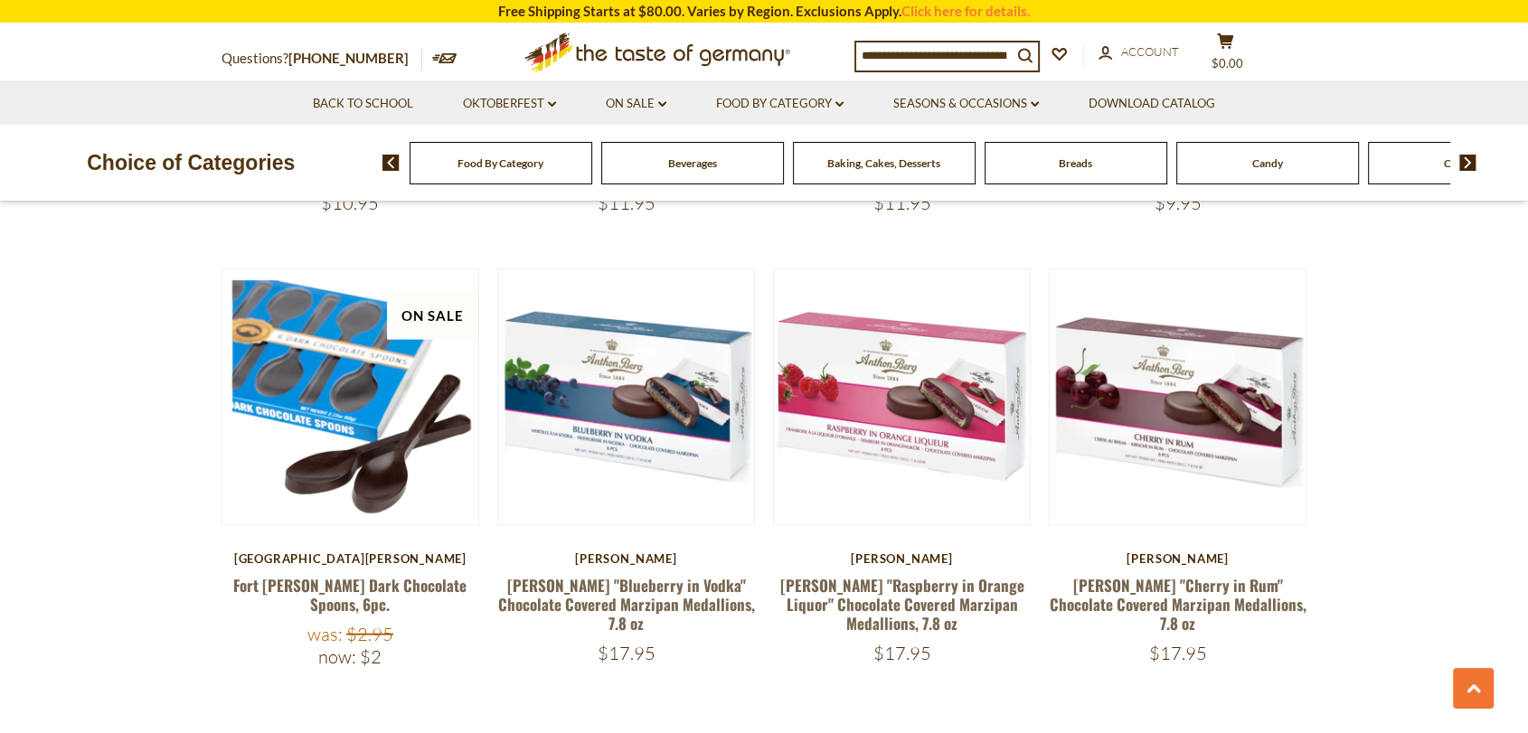 Image resolution: width=1528 pixels, height=733 pixels. What do you see at coordinates (626, 397) in the screenshot?
I see `img: Anthon Berg "Blueberry in Vodka" Chocolate Covered Marzipan Medallions, 7.8 oz` at bounding box center [626, 397].